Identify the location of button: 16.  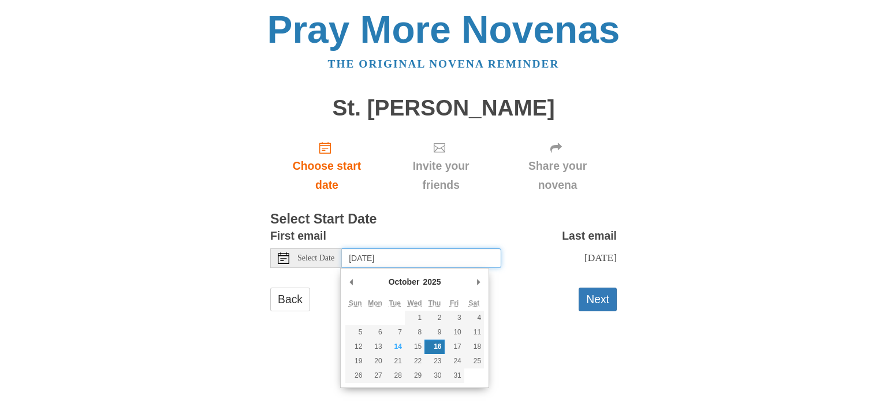
(434, 347).